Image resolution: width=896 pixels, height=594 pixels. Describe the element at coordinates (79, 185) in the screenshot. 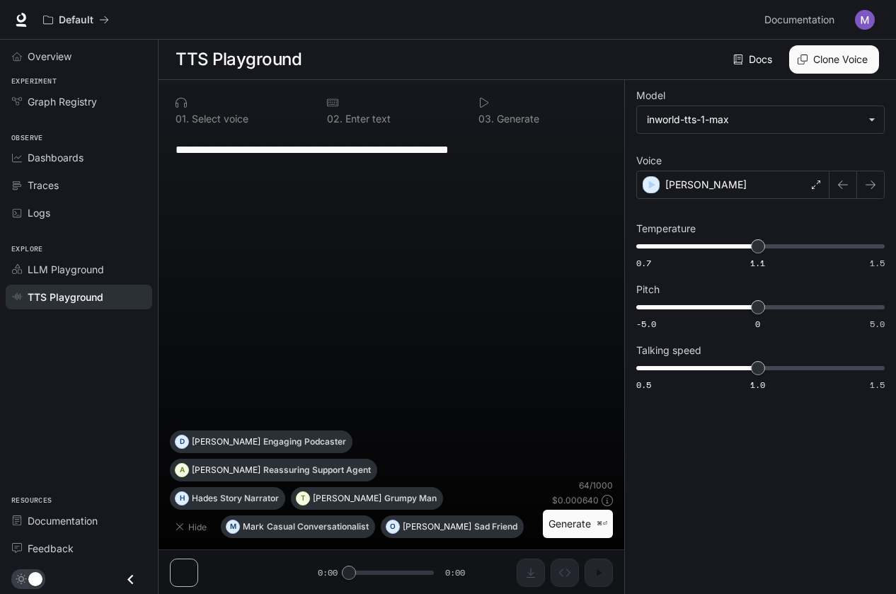

I see `a: Traces` at that location.